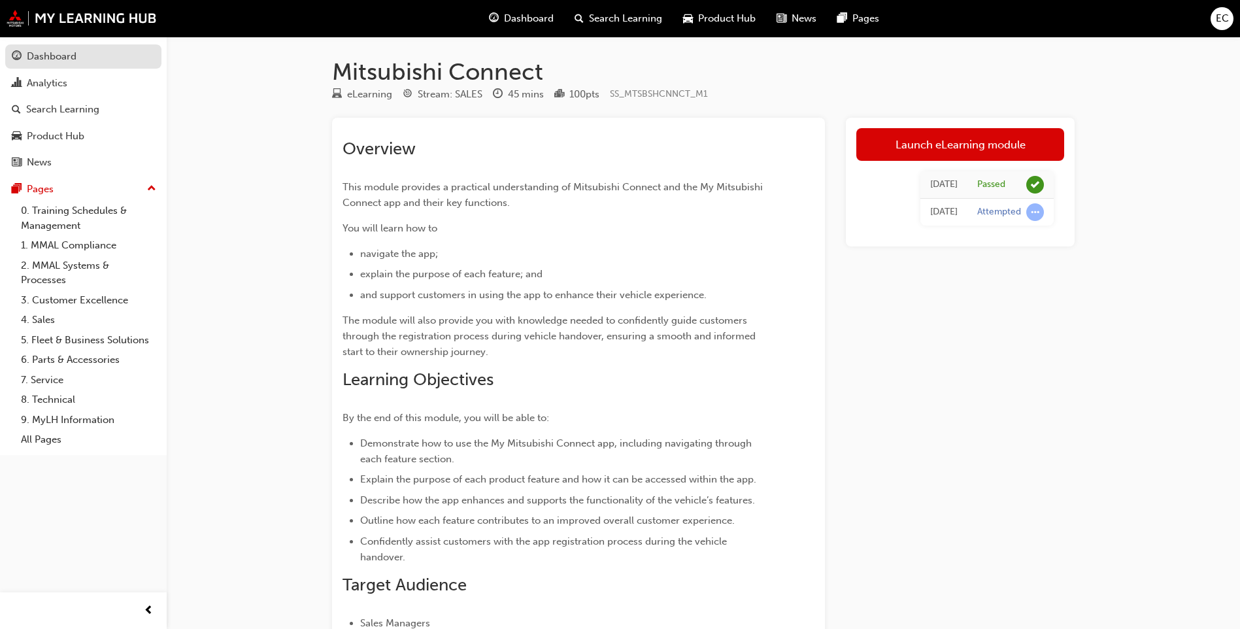 This screenshot has width=1240, height=629. Describe the element at coordinates (659, 94) in the screenshot. I see `span: Learning resource code` at that location.